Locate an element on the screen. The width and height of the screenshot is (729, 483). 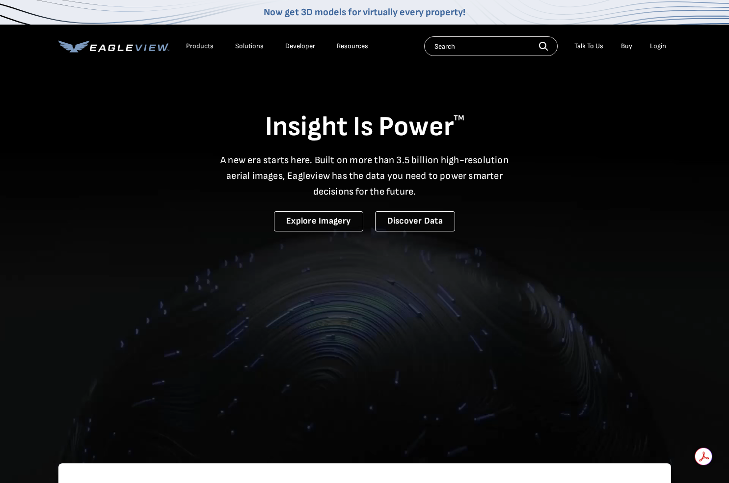
p: A new era starts here. Built on more than 3.5 billion high-resolution aerial images, Eagleview ha... is located at coordinates (365, 176).